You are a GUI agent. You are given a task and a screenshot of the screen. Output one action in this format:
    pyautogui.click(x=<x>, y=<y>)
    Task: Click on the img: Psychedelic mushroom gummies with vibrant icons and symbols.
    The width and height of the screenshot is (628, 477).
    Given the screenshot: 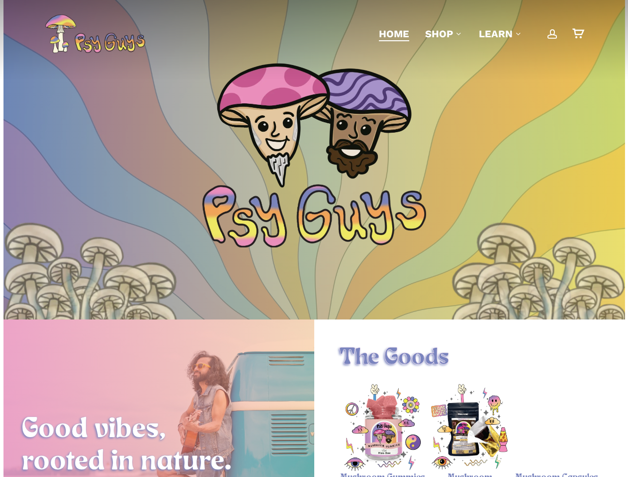 What is the action you would take?
    pyautogui.click(x=382, y=428)
    